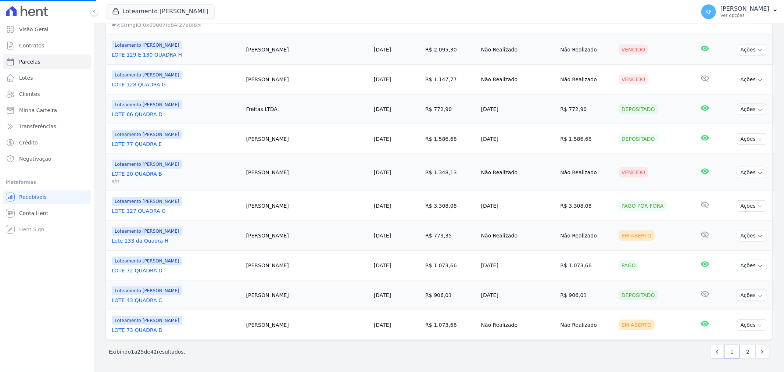  What do you see at coordinates (29, 94) in the screenshot?
I see `span: Clientes` at bounding box center [29, 94].